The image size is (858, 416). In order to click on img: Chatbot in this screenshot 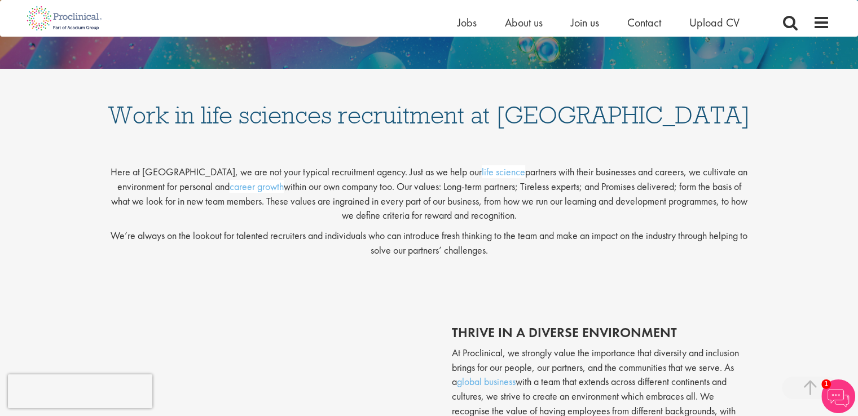, I will do `click(839, 397)`.